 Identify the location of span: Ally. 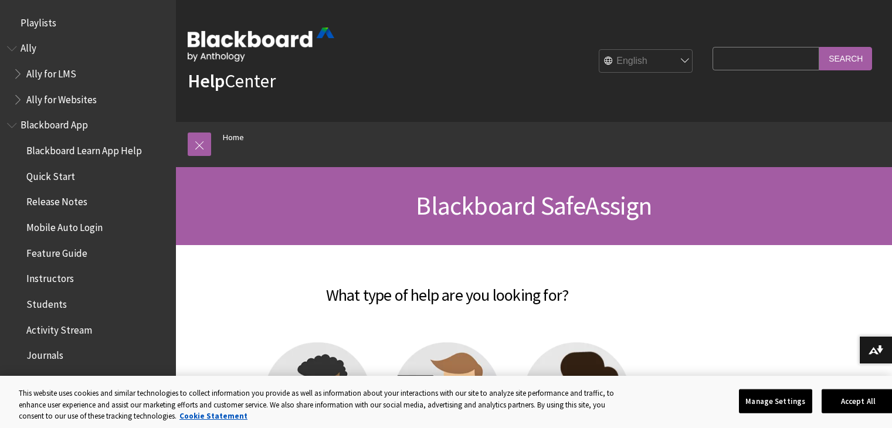
(28, 46).